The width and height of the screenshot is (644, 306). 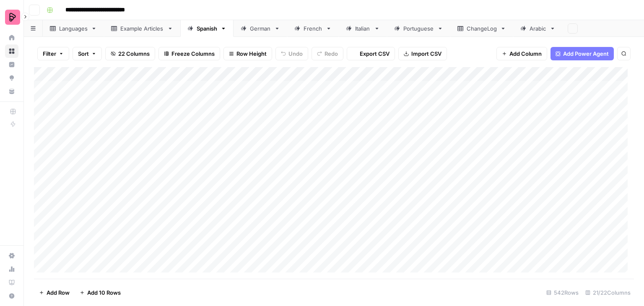 I want to click on button: Add 10 Rows, so click(x=100, y=293).